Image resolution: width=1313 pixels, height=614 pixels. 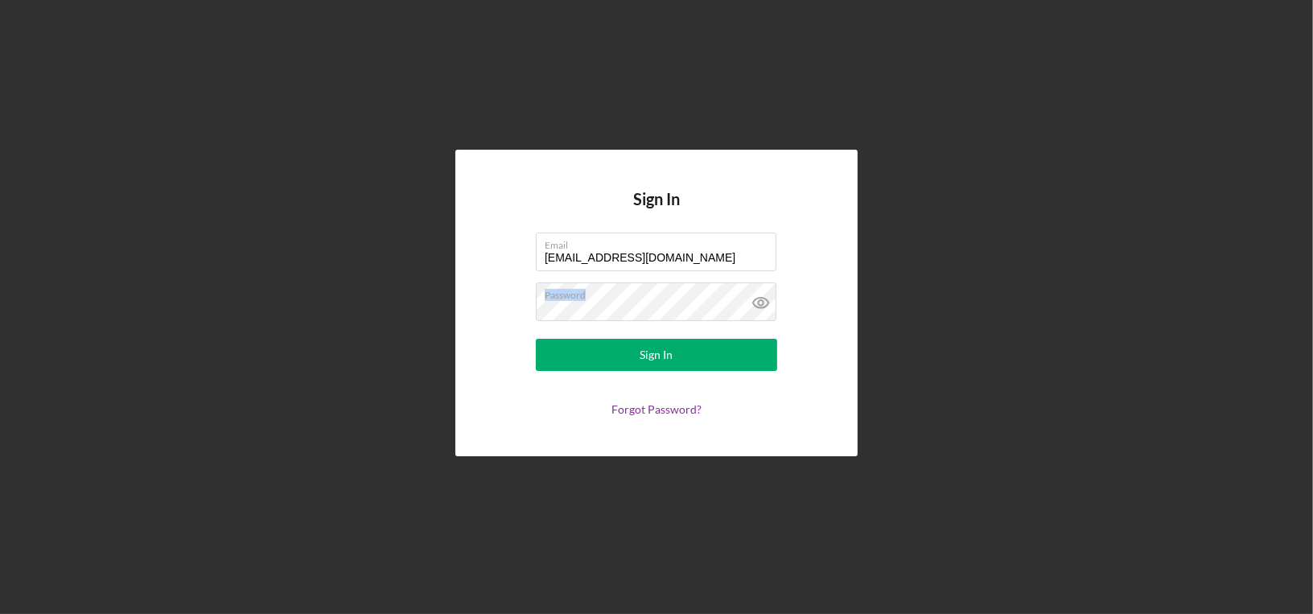 What do you see at coordinates (657, 355) in the screenshot?
I see `div: Sign In` at bounding box center [657, 355].